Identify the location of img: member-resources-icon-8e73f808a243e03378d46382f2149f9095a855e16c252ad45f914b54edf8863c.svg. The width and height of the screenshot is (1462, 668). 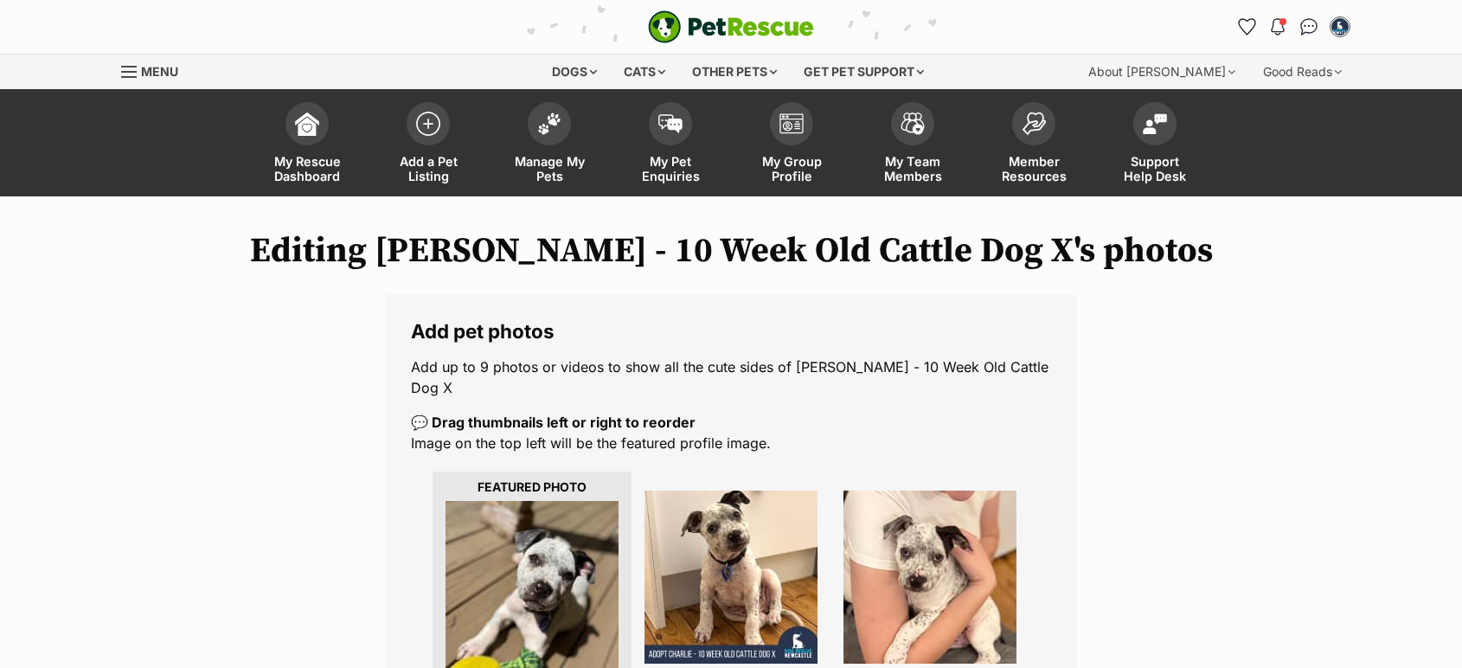
(1034, 123).